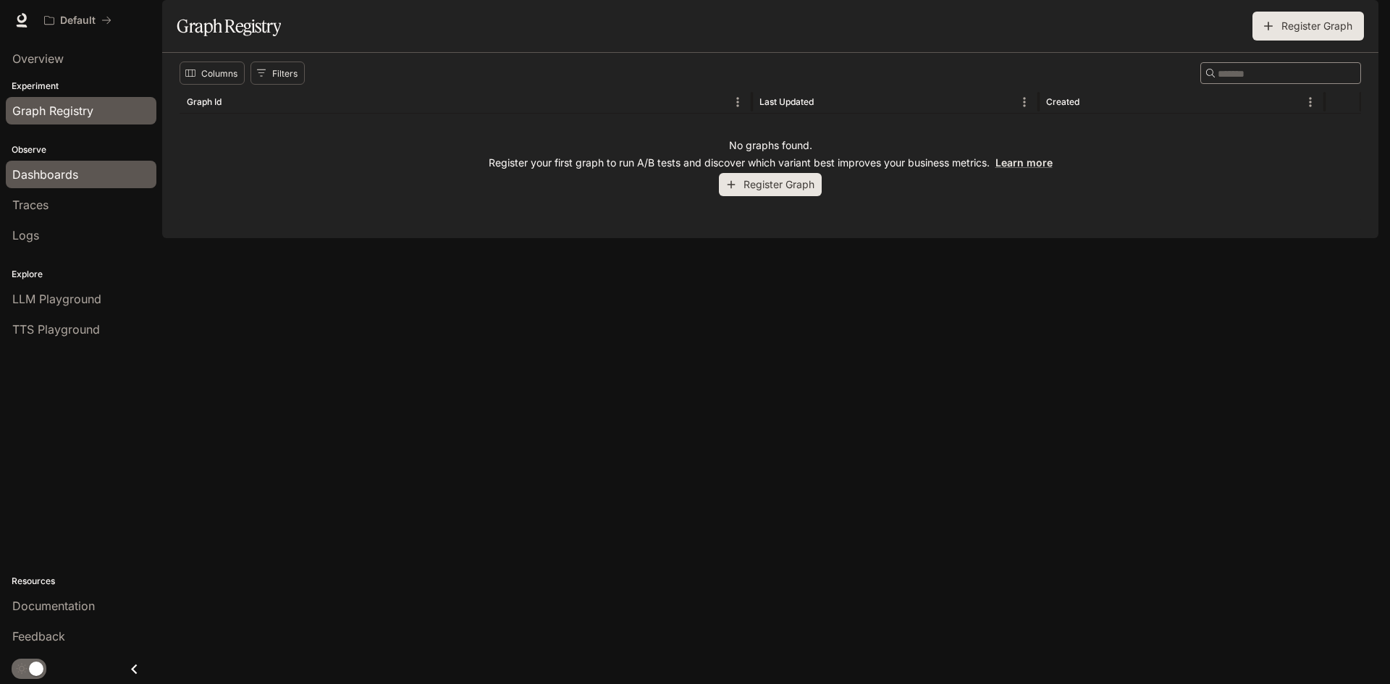 This screenshot has width=1390, height=684. I want to click on p: Default, so click(77, 20).